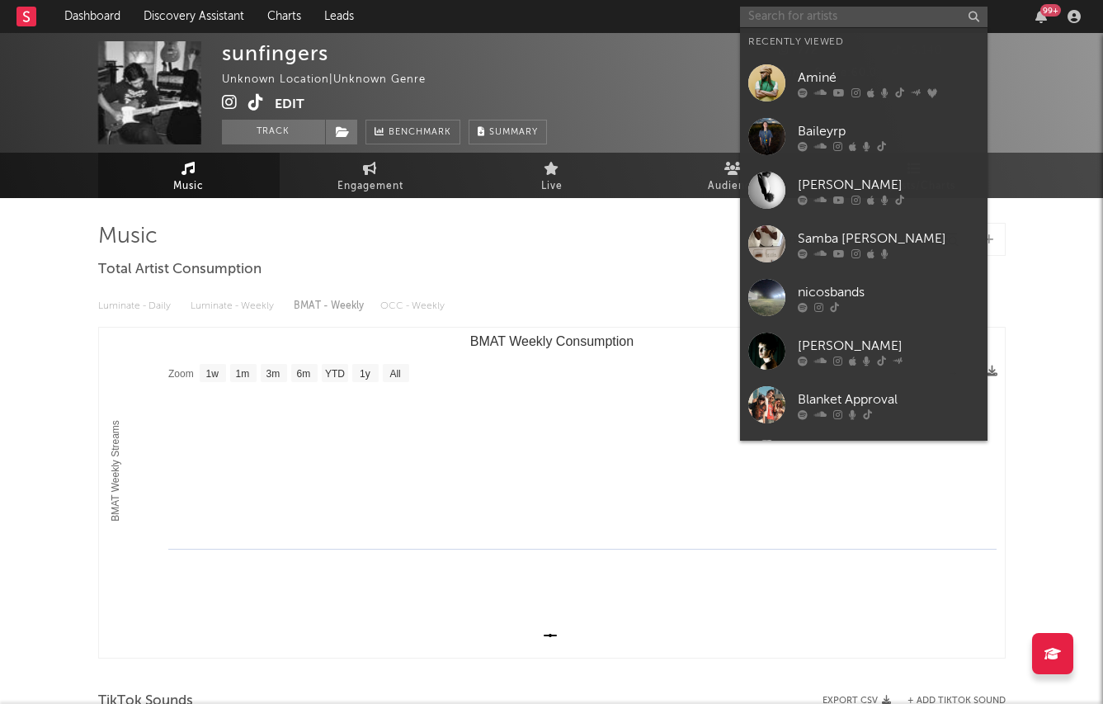  What do you see at coordinates (733, 187) in the screenshot?
I see `span: Audience` at bounding box center [733, 187].